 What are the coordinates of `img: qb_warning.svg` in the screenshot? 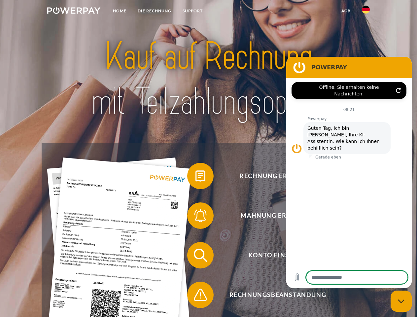 It's located at (200, 295).